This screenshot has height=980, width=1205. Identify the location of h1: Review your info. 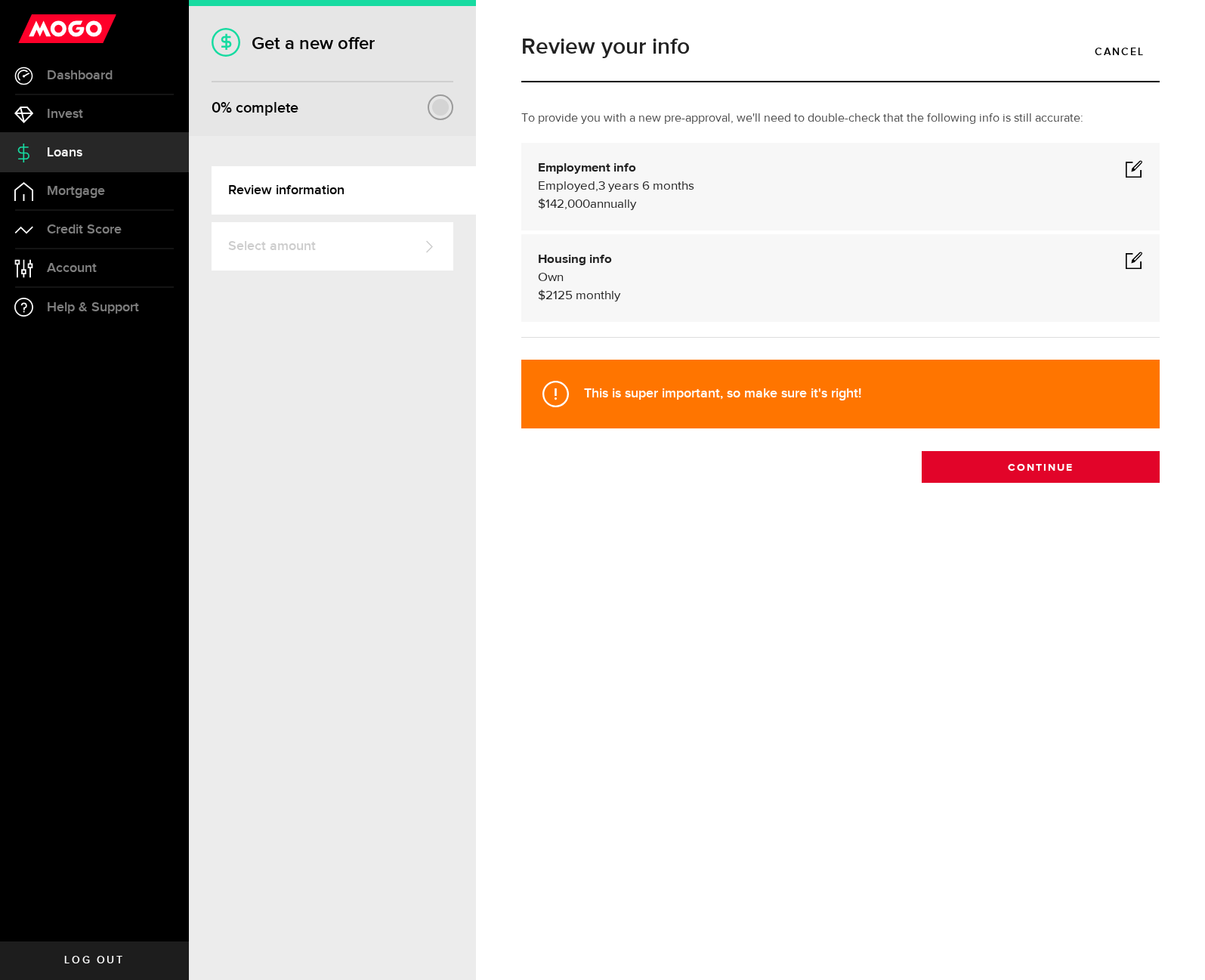
(840, 47).